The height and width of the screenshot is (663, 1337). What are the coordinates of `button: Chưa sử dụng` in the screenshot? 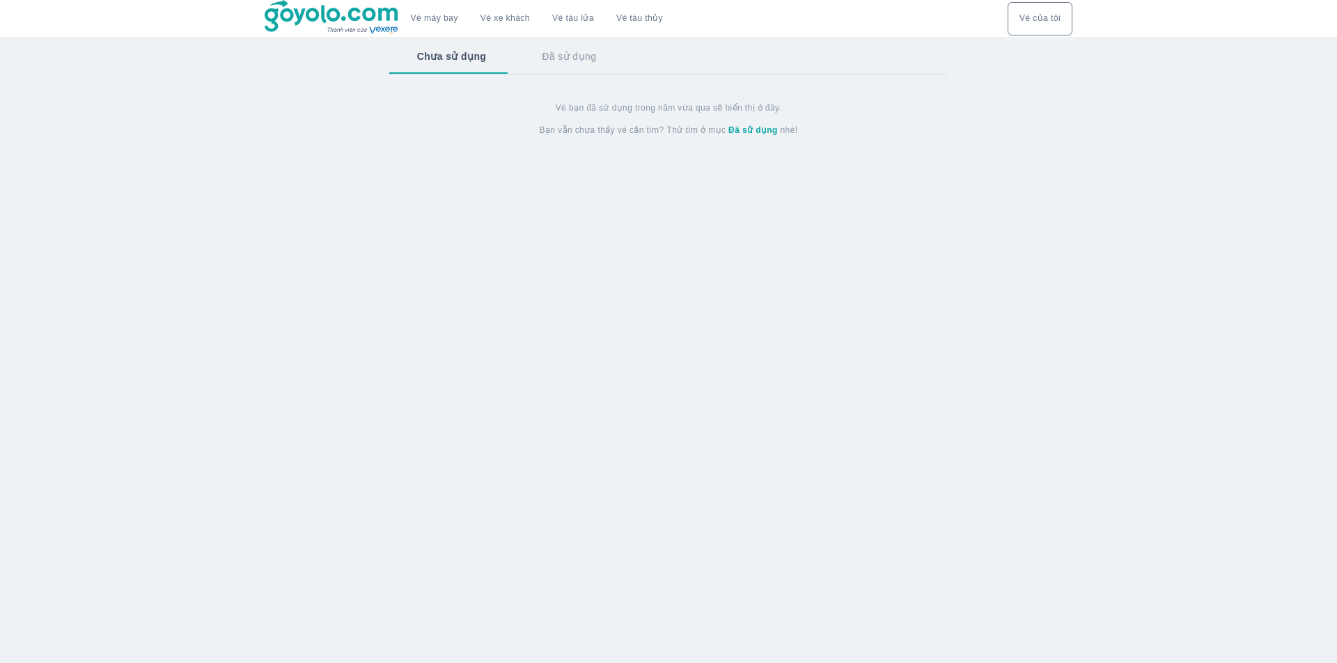 It's located at (451, 56).